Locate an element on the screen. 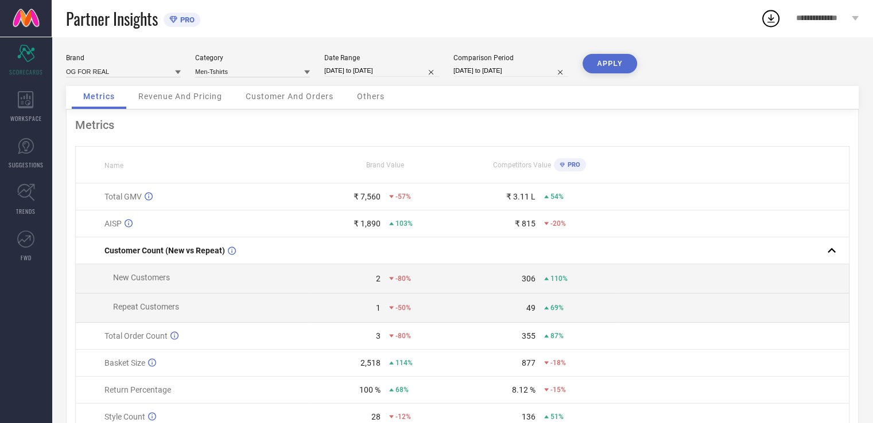  span: 110% is located at coordinates (559, 279).